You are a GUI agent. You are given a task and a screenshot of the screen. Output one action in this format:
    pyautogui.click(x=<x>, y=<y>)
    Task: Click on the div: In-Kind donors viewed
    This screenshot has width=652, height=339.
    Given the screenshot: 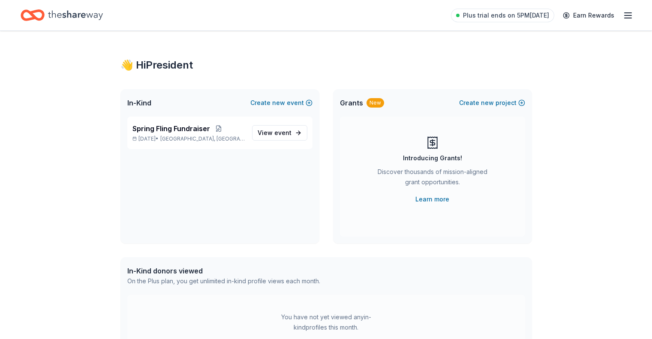 What is the action you would take?
    pyautogui.click(x=224, y=271)
    